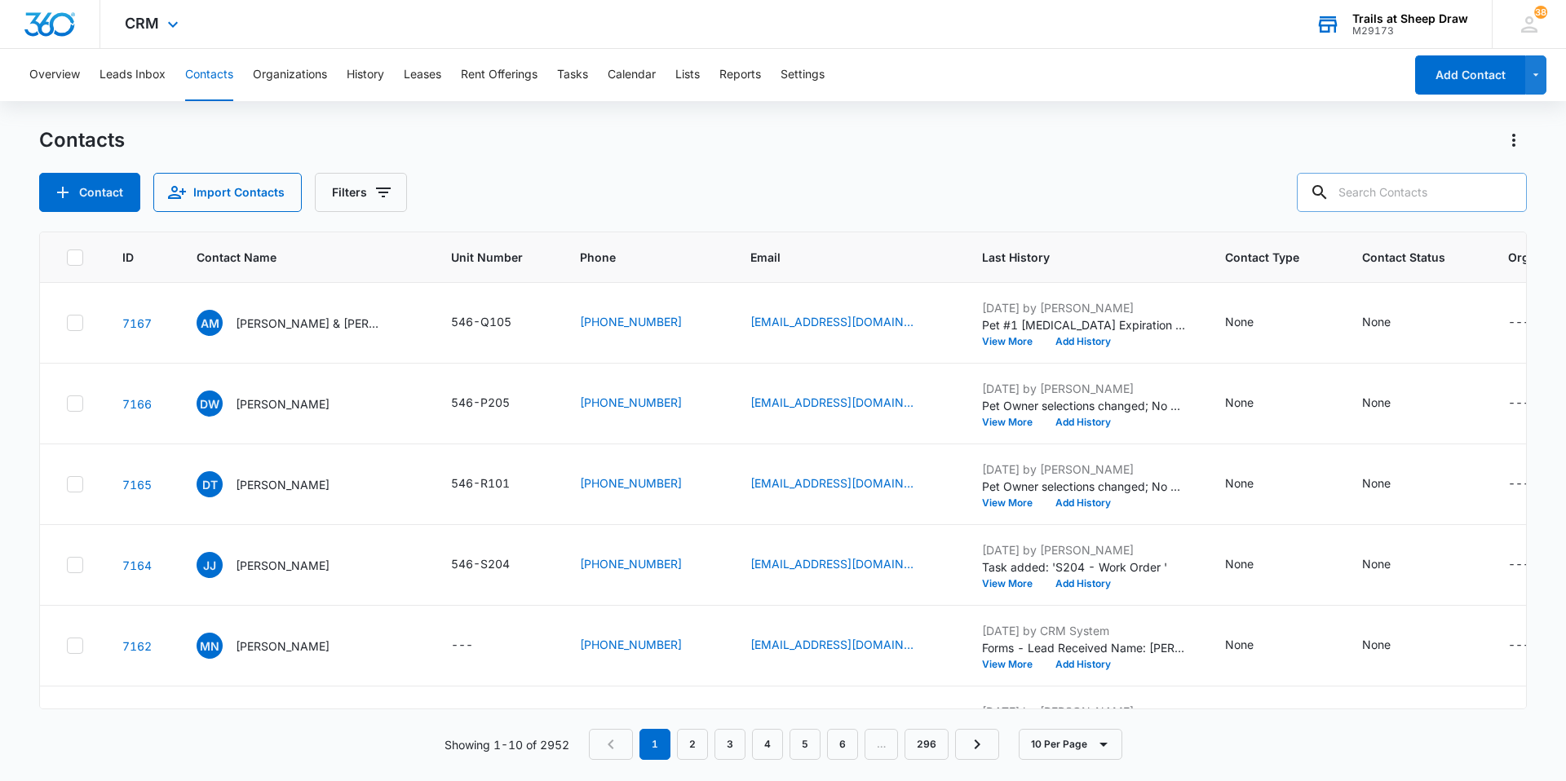 This screenshot has width=1566, height=781. What do you see at coordinates (740, 75) in the screenshot?
I see `button: Reports` at bounding box center [740, 75].